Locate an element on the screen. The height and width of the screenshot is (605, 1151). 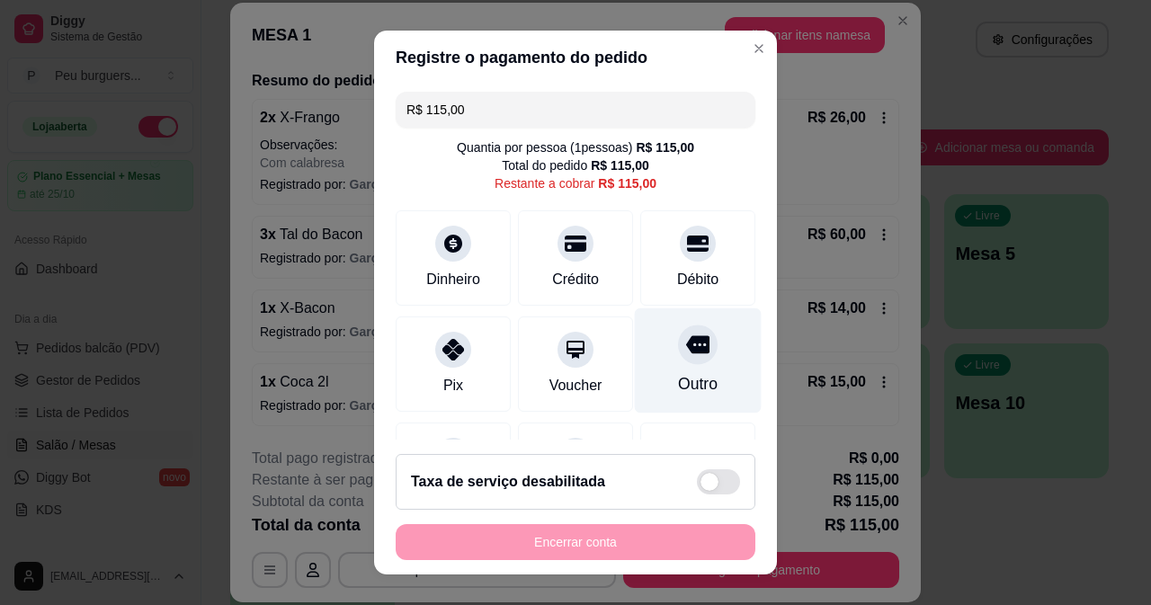
header: Registre o pagamento do pedido is located at coordinates (575, 58).